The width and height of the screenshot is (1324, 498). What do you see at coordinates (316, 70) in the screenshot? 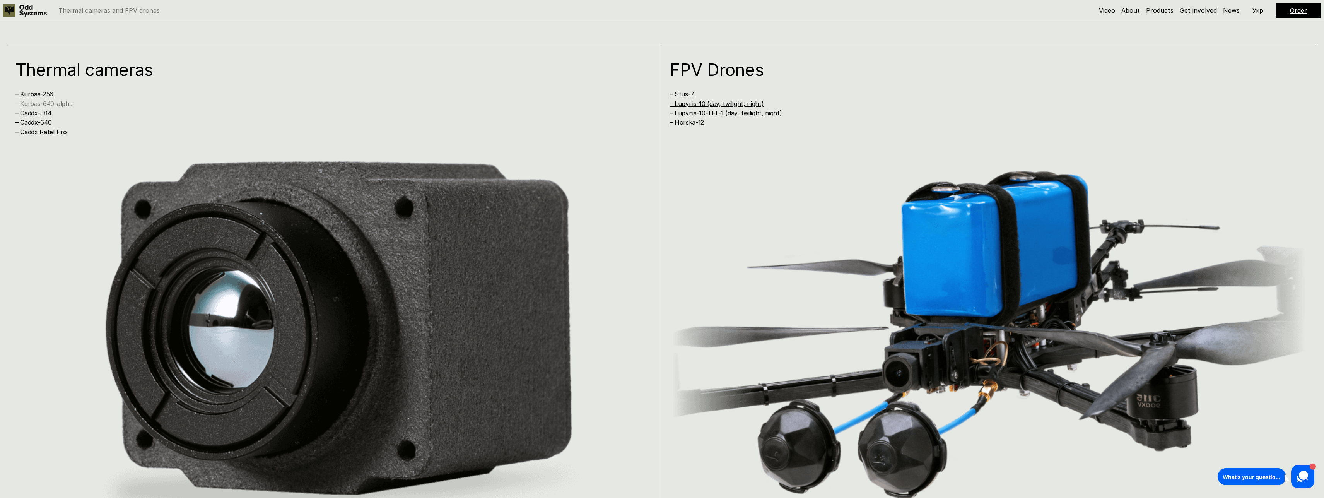
I see `h1: Thermal cameras` at bounding box center [316, 70].